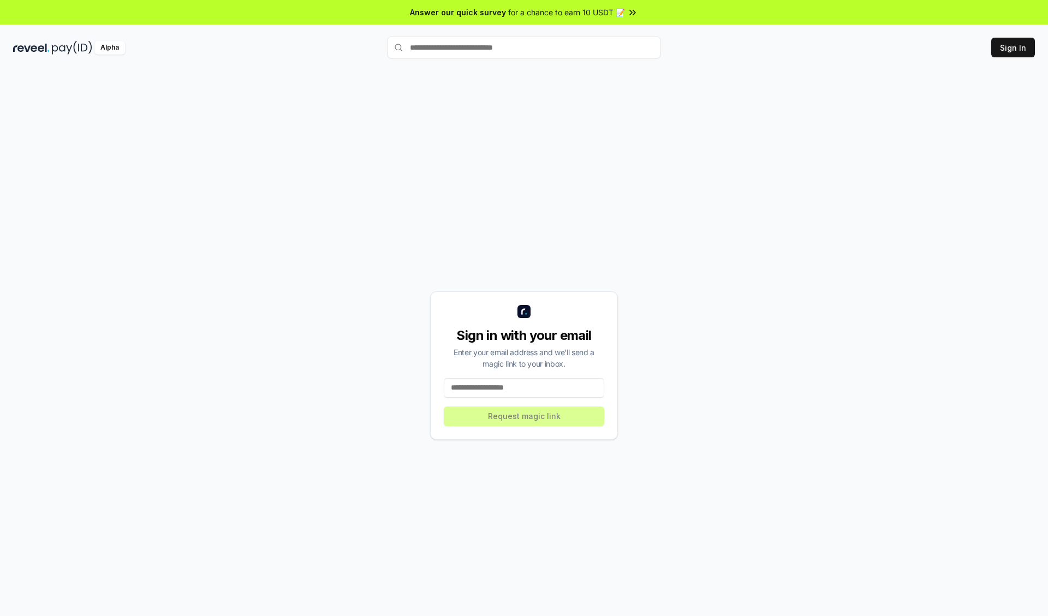 The image size is (1048, 616). I want to click on button: Sign In, so click(1013, 48).